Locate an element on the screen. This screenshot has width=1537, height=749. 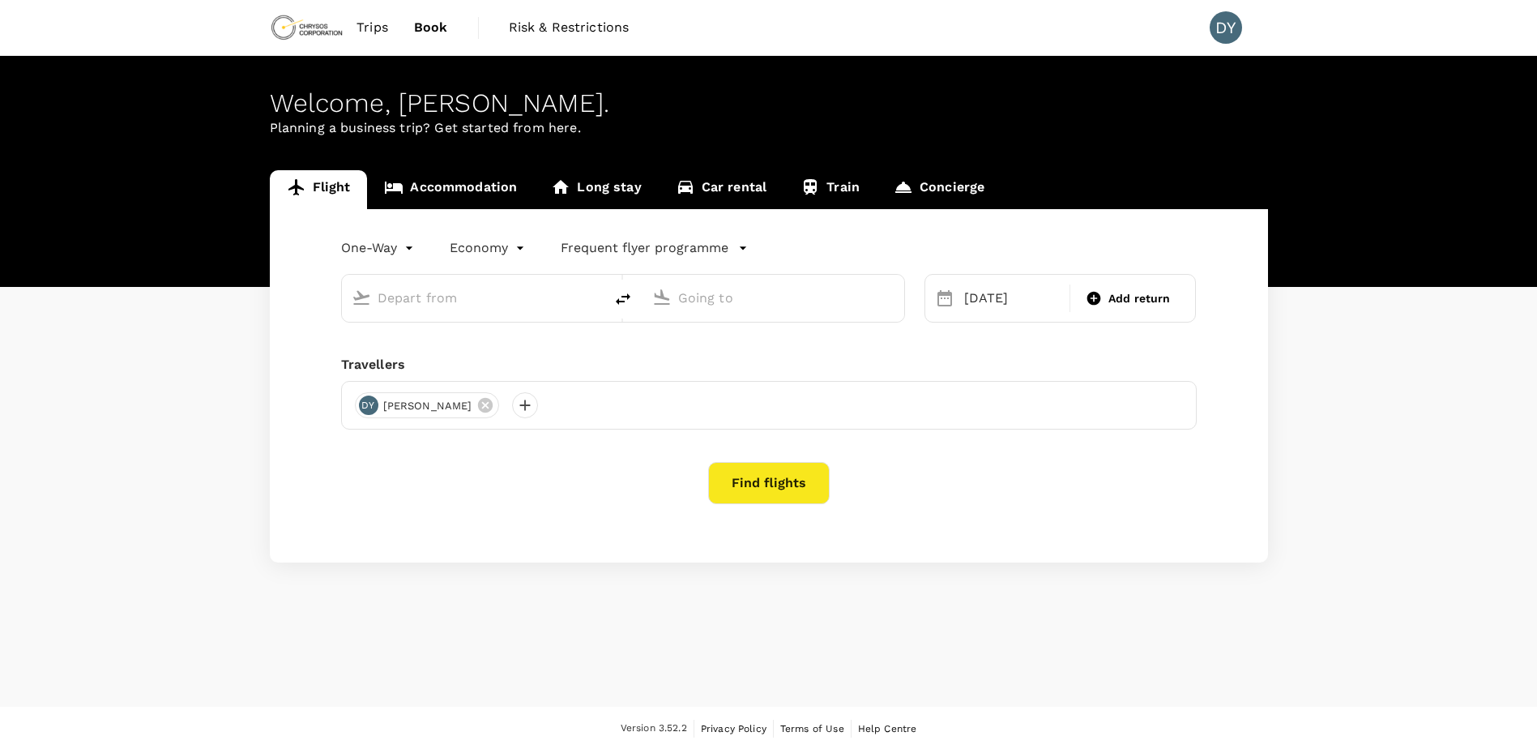
a: Accommodation is located at coordinates (451, 190).